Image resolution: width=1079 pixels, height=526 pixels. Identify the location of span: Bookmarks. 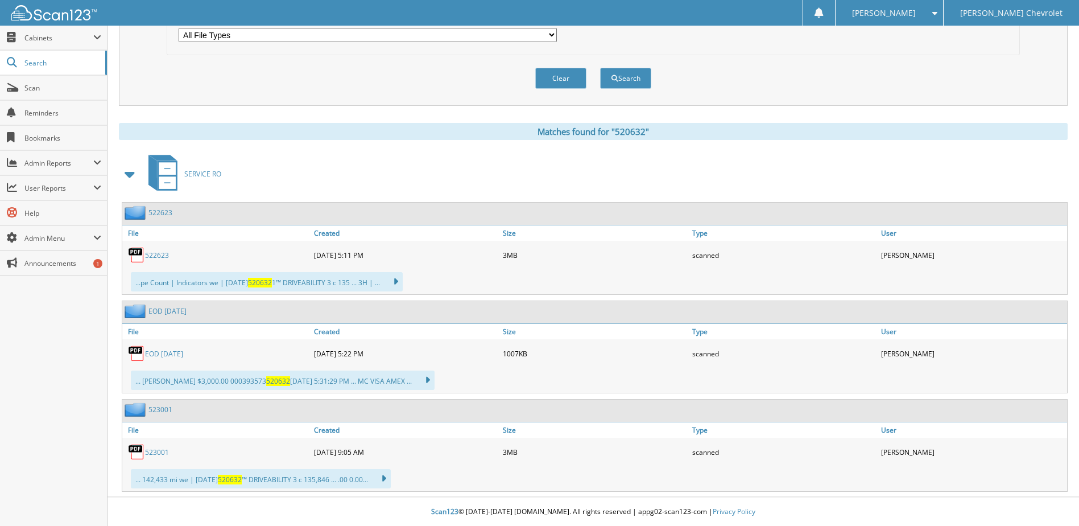
(63, 138).